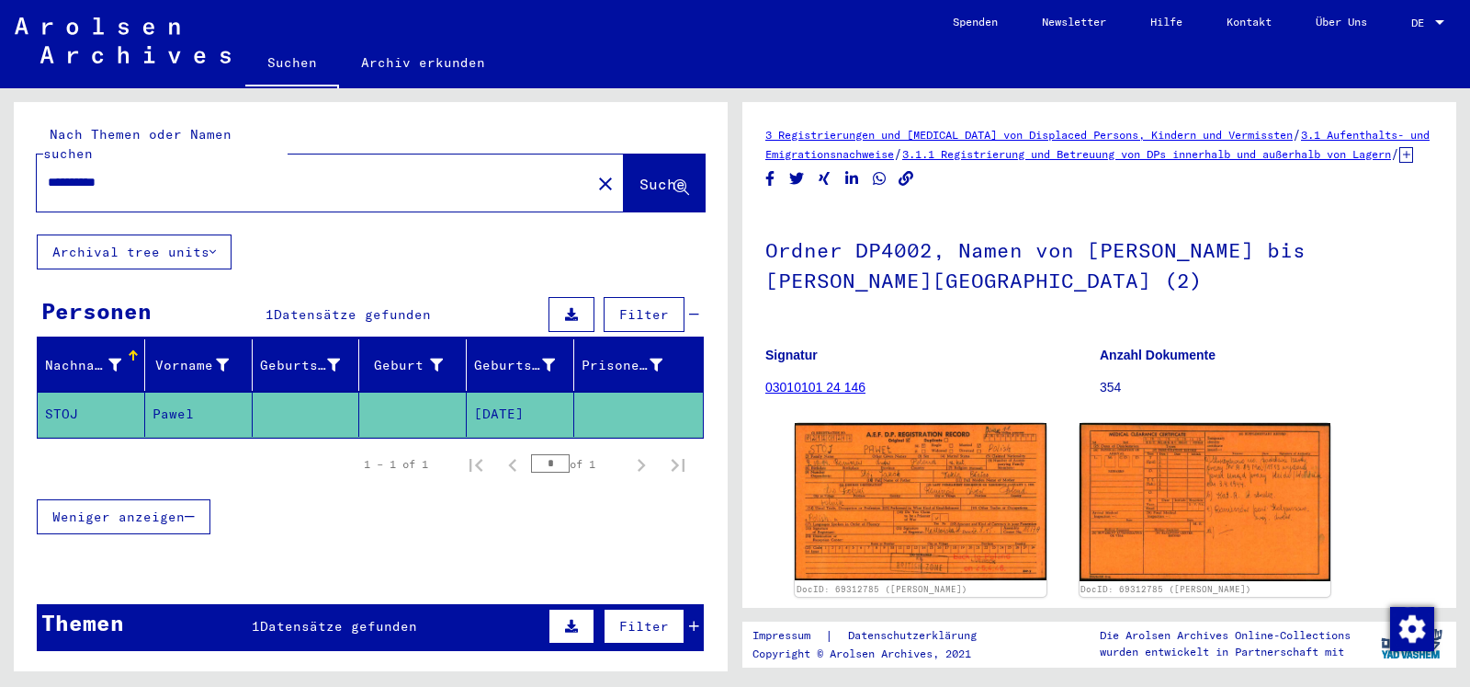 The image size is (1470, 687). What do you see at coordinates (797, 178) in the screenshot?
I see `button: Share on Twitter` at bounding box center [797, 178].